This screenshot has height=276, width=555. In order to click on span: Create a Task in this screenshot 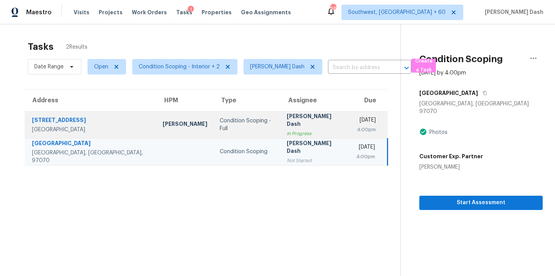, I will do `click(424, 66)`.